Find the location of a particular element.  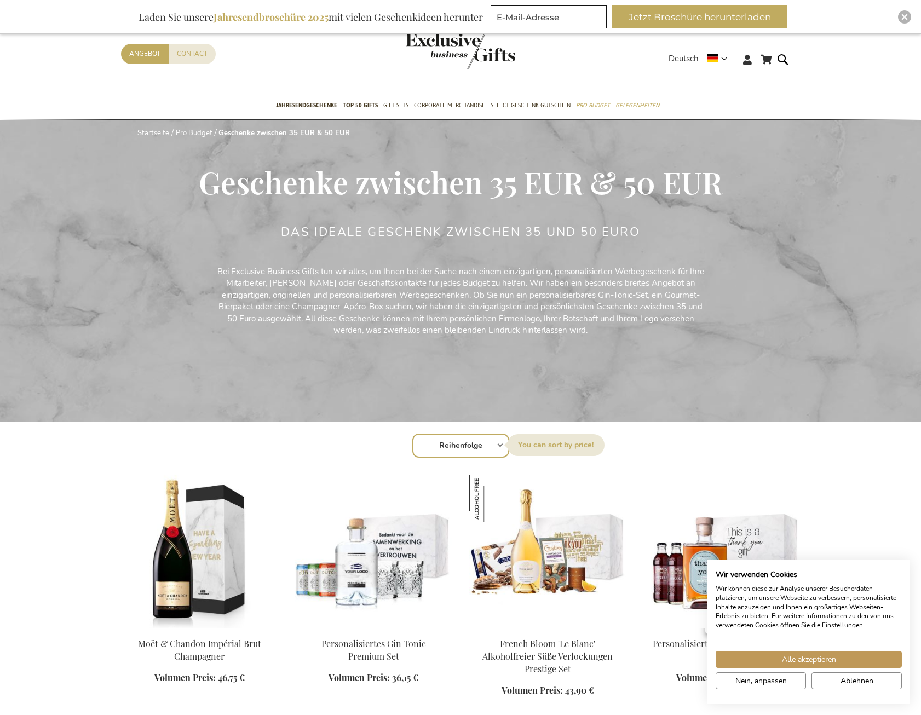

h2: Wir verwenden Cookies is located at coordinates (809, 575).